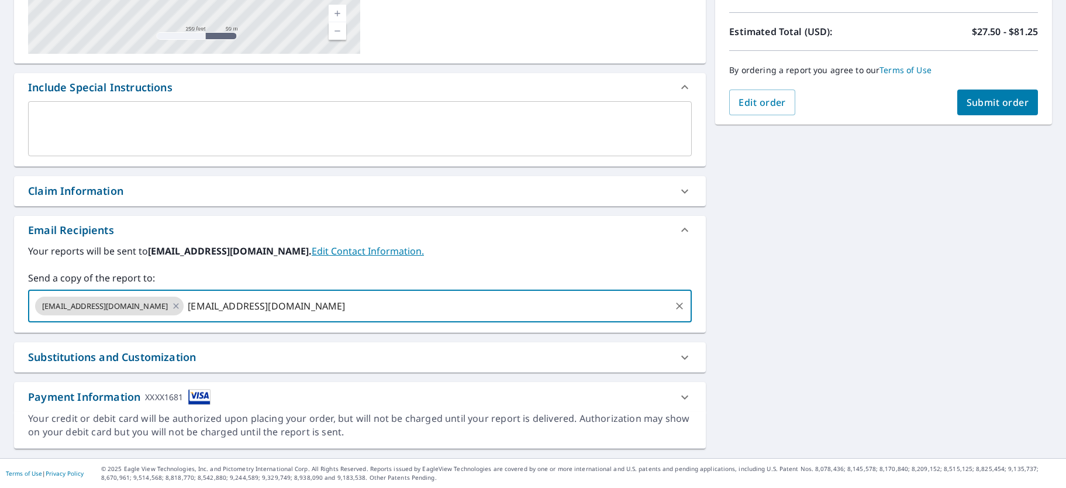  I want to click on div: Your credit or debit card will be authorized upon placing your order, but will not be charged unt..., so click(360, 425).